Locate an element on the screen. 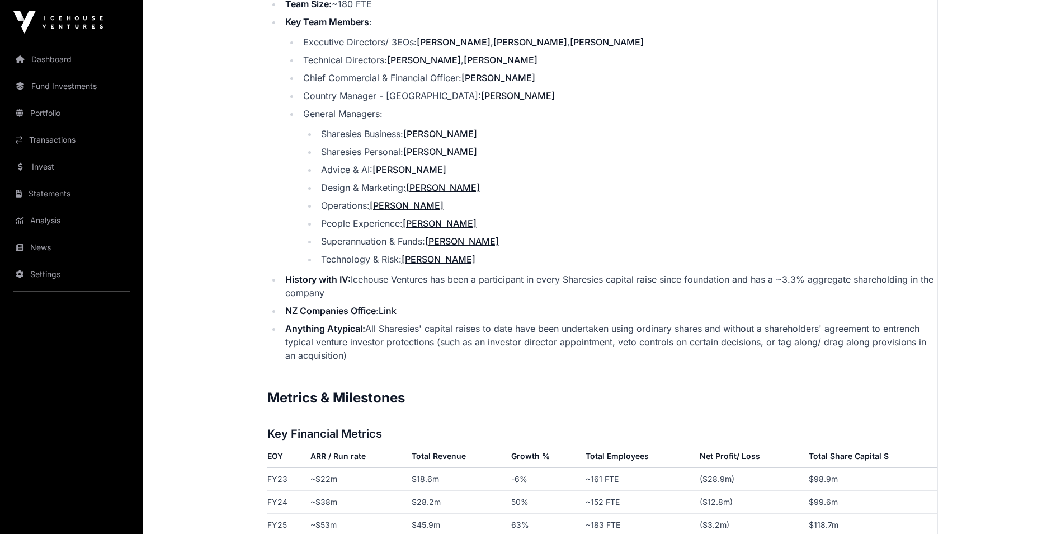 Image resolution: width=1061 pixels, height=534 pixels. td: -6% is located at coordinates (544, 478).